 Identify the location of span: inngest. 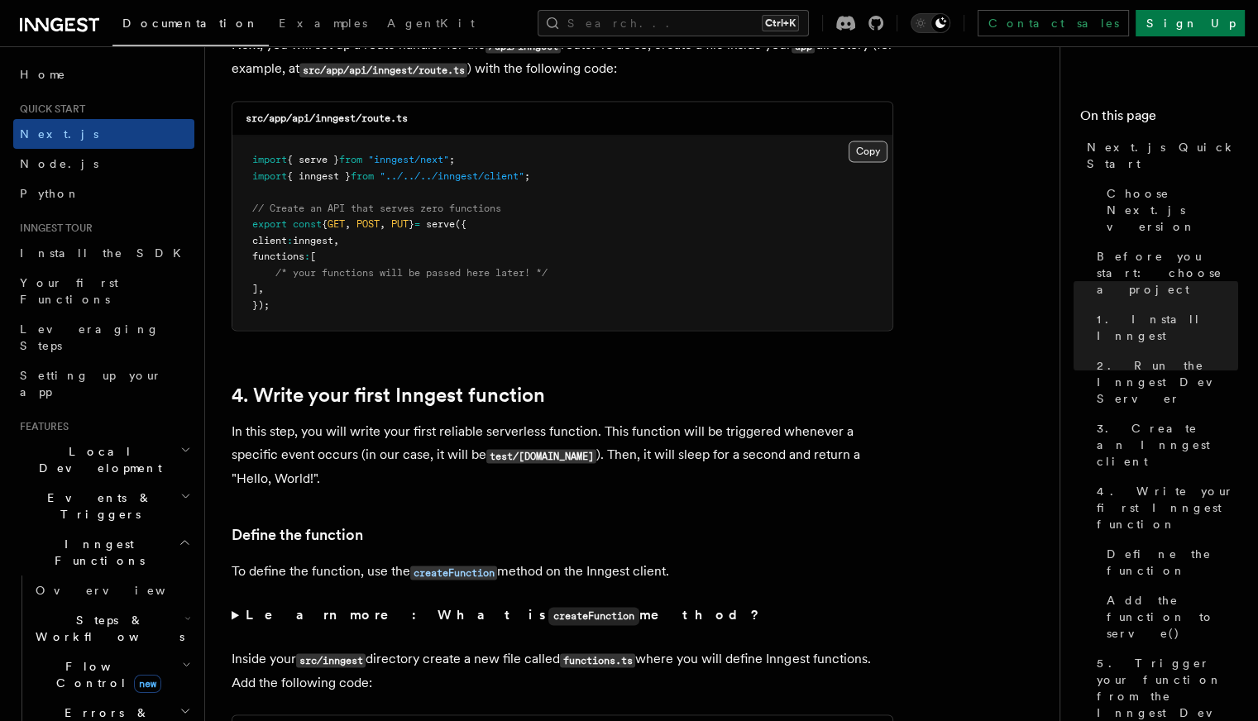
(313, 241).